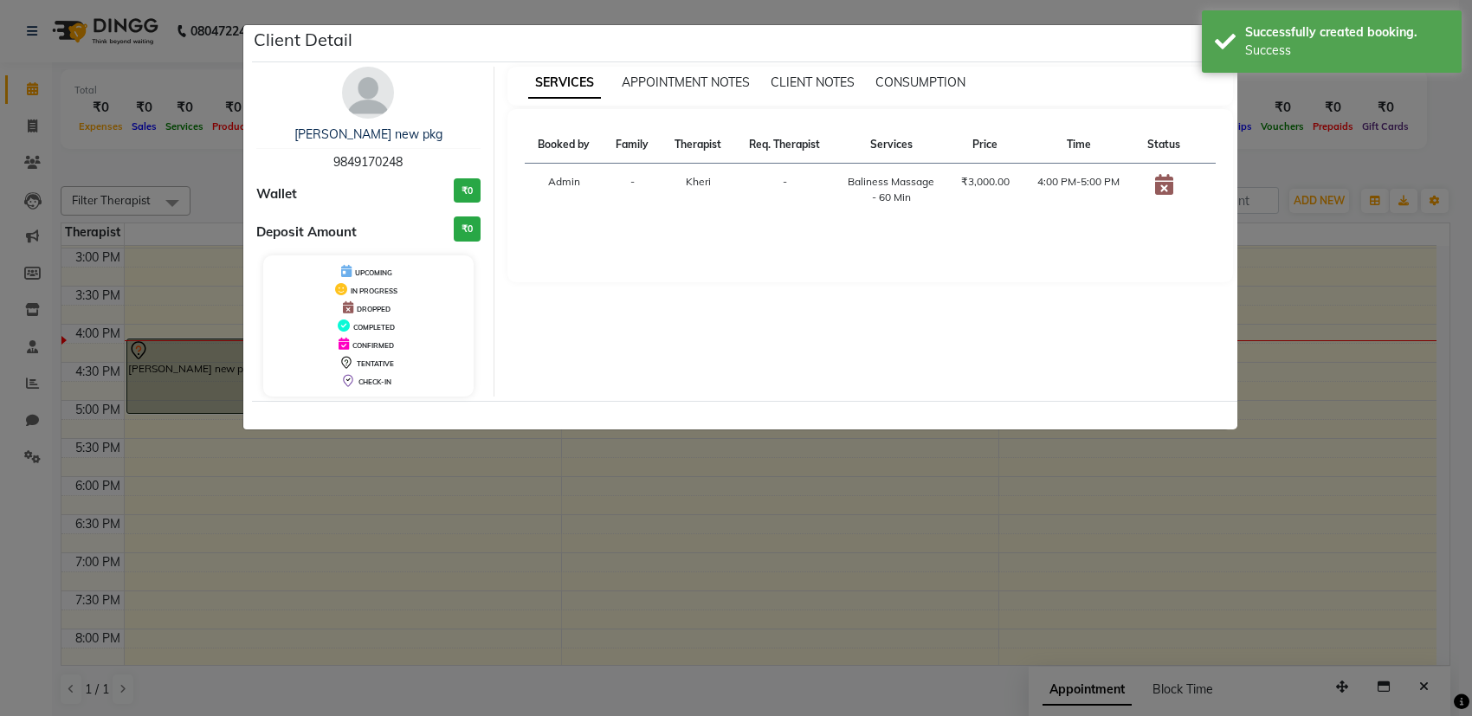 This screenshot has height=716, width=1472. Describe the element at coordinates (375, 364) in the screenshot. I see `span: TENTATIVE` at that location.